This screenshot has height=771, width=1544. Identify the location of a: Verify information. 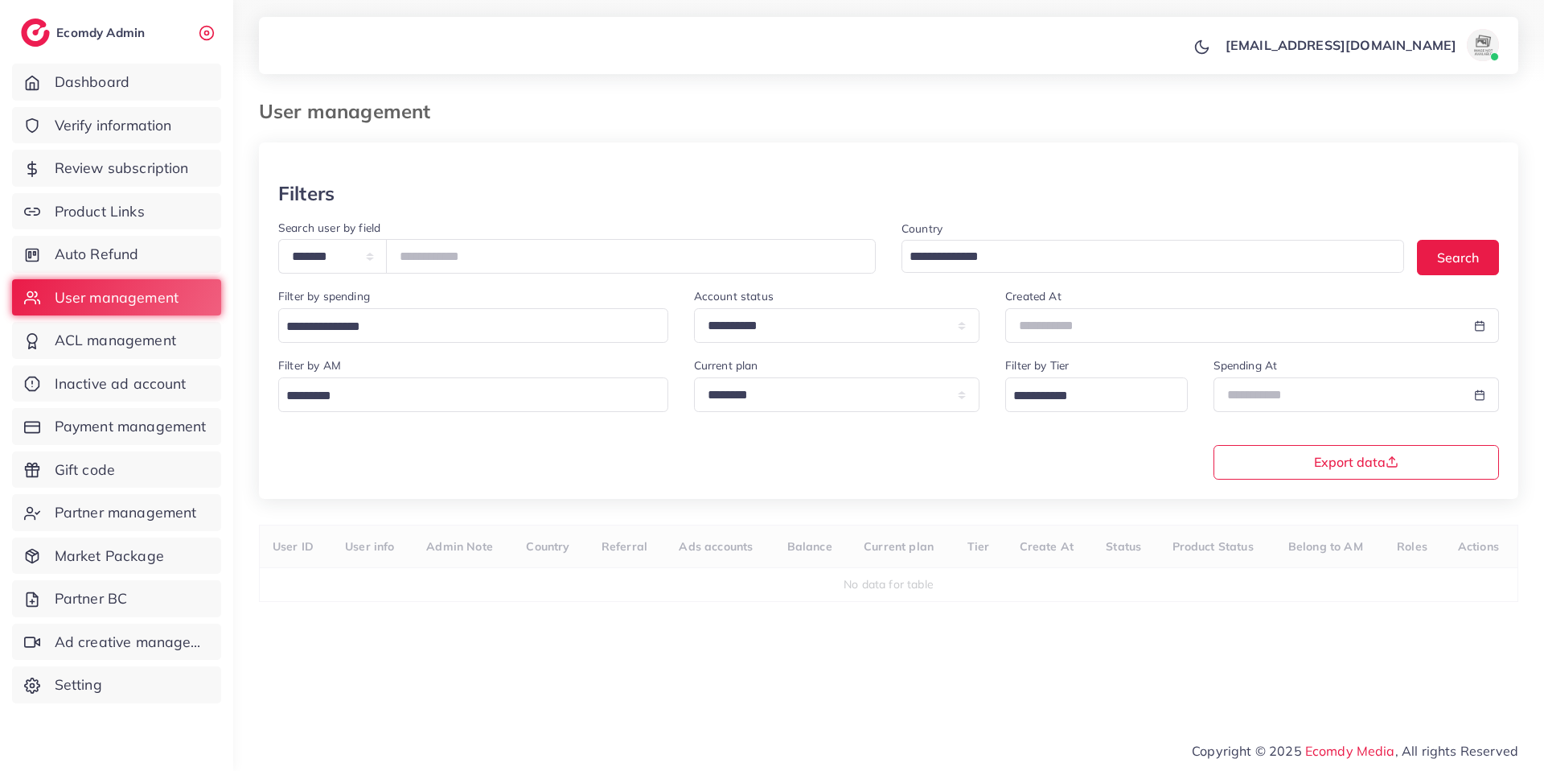
(117, 125).